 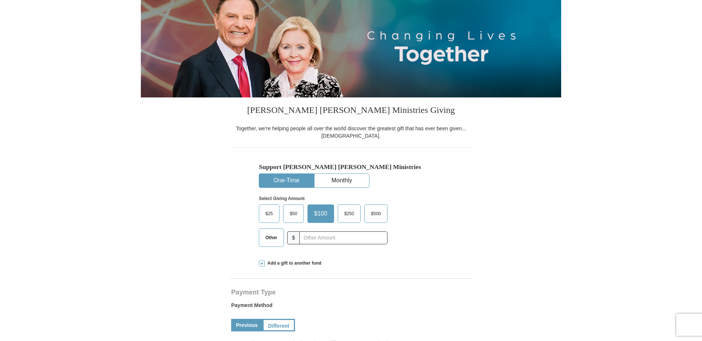 I want to click on strong: Select Giving Amount, so click(x=282, y=198).